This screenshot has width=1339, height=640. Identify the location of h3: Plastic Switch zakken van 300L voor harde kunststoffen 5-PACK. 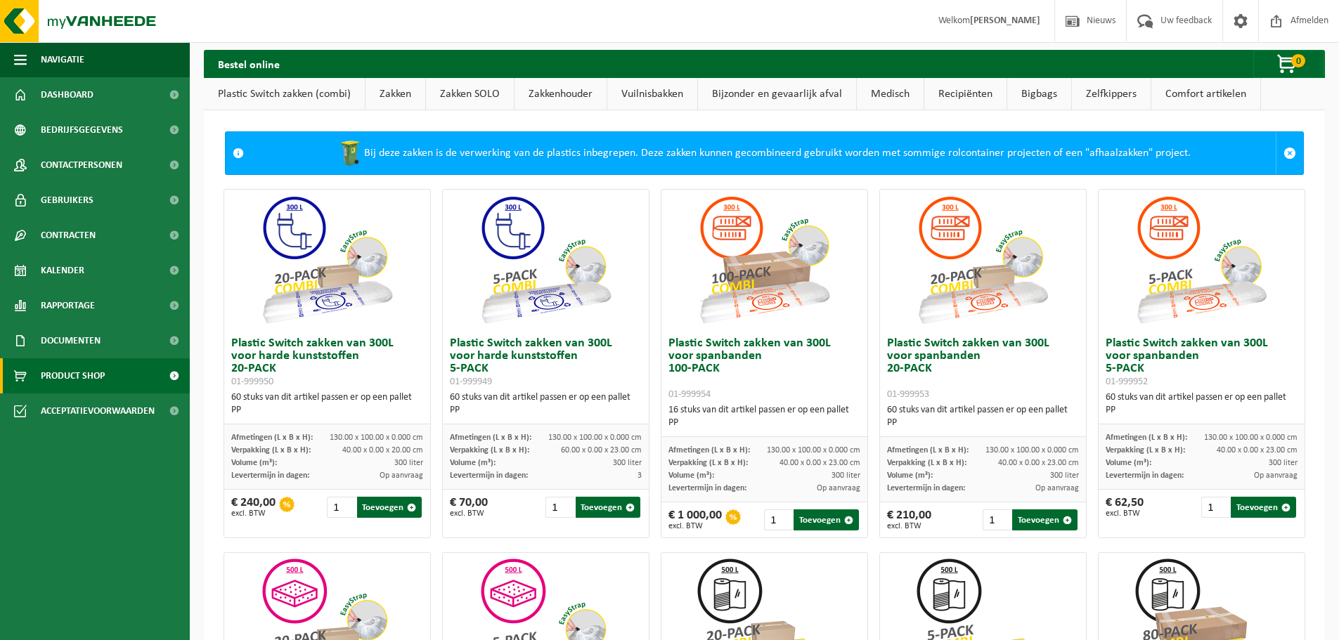
(545, 363).